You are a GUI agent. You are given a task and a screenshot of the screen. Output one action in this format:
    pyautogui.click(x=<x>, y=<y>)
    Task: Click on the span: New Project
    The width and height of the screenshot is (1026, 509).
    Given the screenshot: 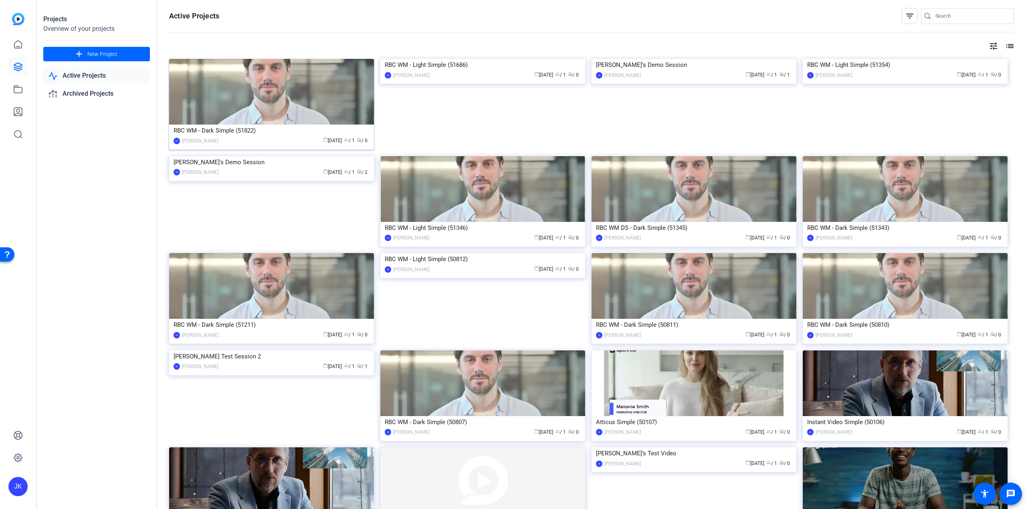 What is the action you would take?
    pyautogui.click(x=102, y=54)
    